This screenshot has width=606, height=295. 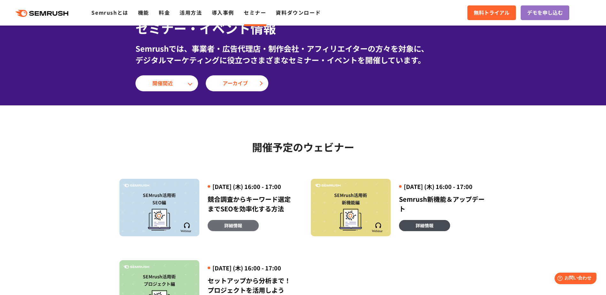 I want to click on h1: セミナー・イベント情報, so click(x=303, y=28).